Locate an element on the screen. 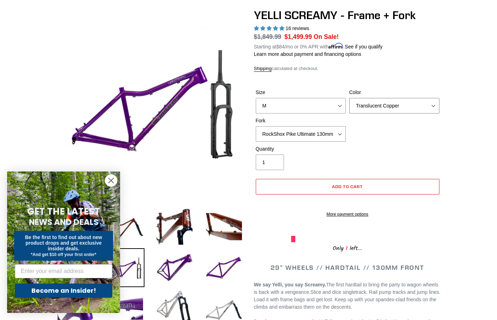 This screenshot has width=497, height=320. span: $84 is located at coordinates (280, 47).